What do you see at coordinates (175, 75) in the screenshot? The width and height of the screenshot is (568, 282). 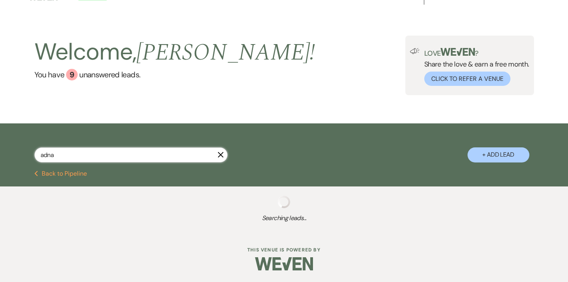 I see `a: You have 9 unanswered leads.` at bounding box center [175, 75].